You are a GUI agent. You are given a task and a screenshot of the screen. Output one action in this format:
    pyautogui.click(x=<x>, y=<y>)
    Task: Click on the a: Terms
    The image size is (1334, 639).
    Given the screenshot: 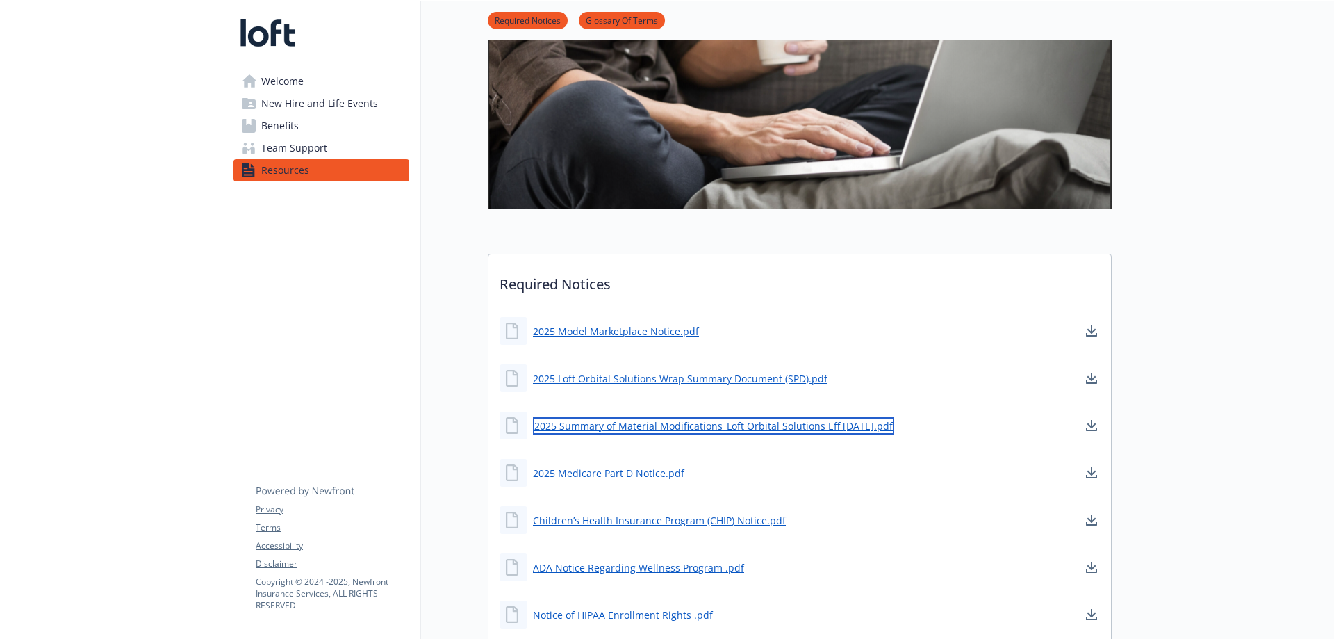 What is the action you would take?
    pyautogui.click(x=332, y=528)
    